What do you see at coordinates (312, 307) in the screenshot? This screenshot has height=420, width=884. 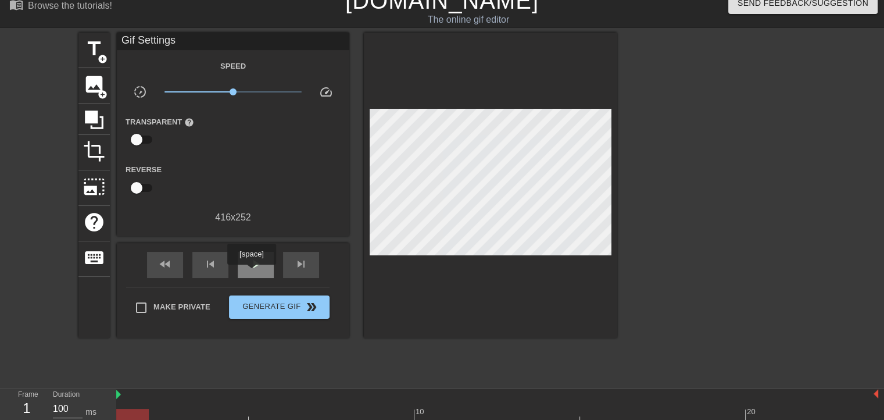 I see `span: double_arrow` at bounding box center [312, 307].